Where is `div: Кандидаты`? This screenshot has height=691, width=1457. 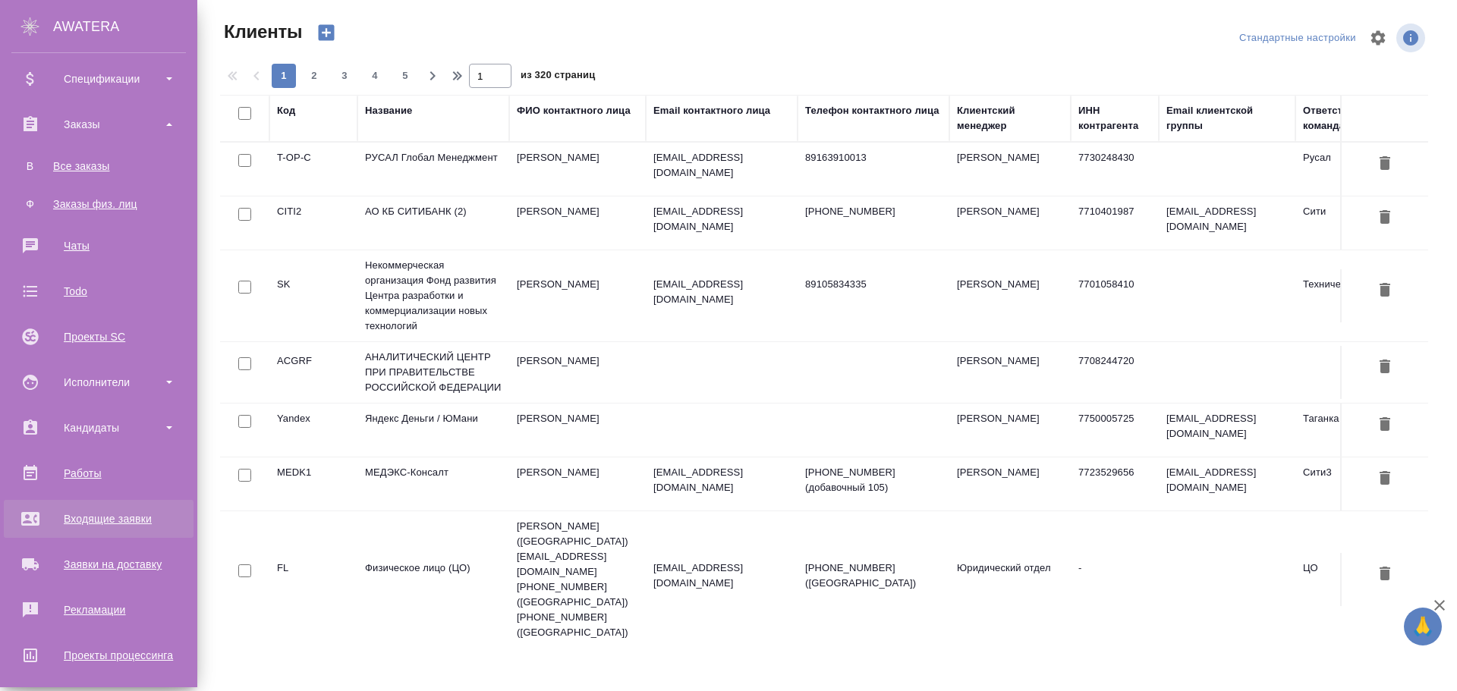
div: Кандидаты is located at coordinates (99, 428).